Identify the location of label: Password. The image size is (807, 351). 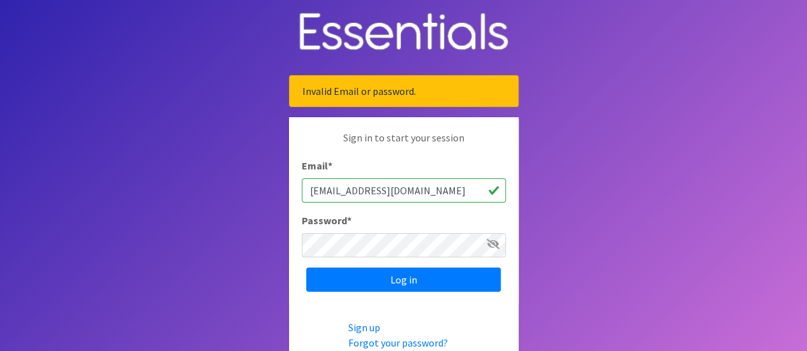
(326, 221).